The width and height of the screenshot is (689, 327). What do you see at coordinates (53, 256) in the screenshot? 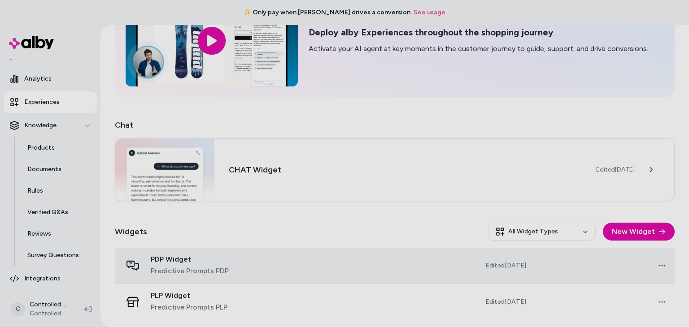
I see `p: Survey Questions` at bounding box center [53, 256].